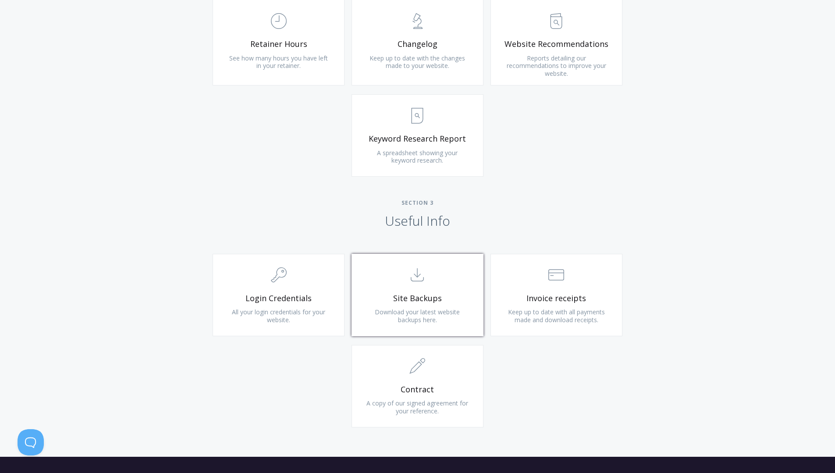  What do you see at coordinates (556, 66) in the screenshot?
I see `span: Reports detailing our recommendations to improve your website.` at bounding box center [556, 66].